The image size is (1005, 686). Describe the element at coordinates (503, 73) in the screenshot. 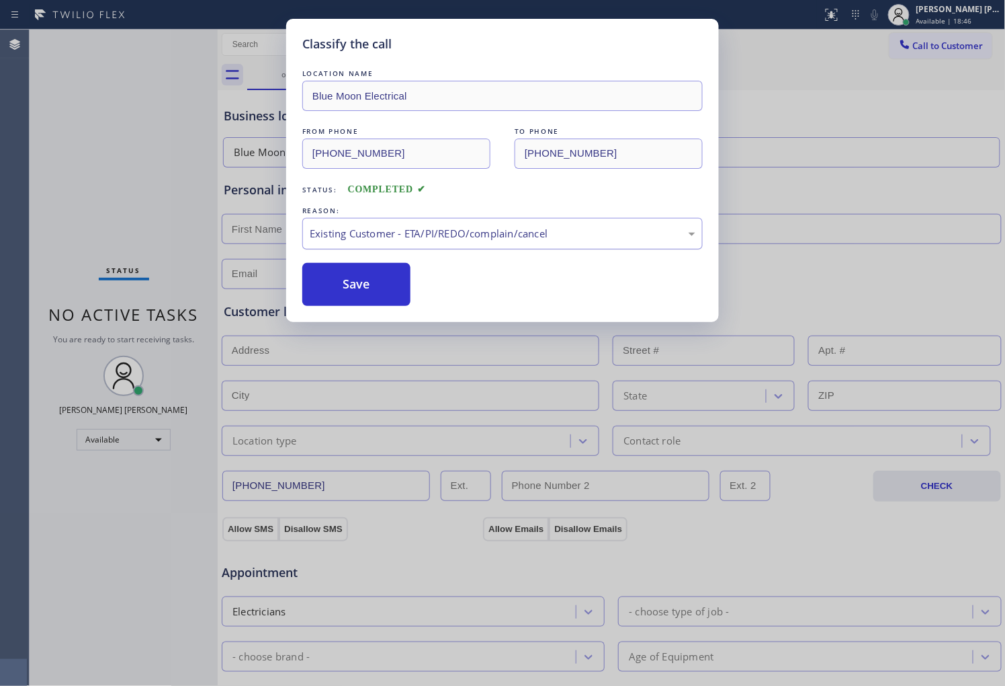

I see `div: LOCATION NAME` at that location.